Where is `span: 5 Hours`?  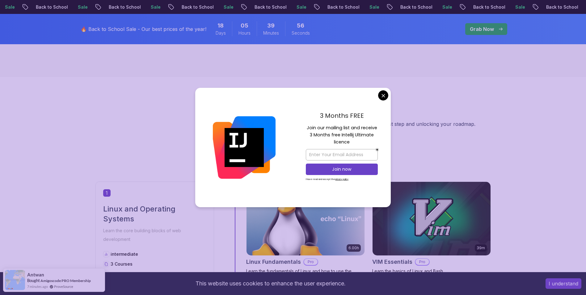 span: 5 Hours is located at coordinates (244, 26).